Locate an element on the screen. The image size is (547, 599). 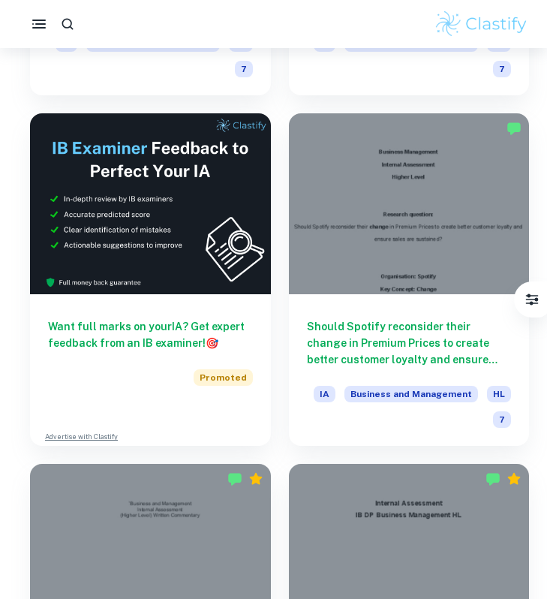
img: Clastify logo is located at coordinates (481, 24).